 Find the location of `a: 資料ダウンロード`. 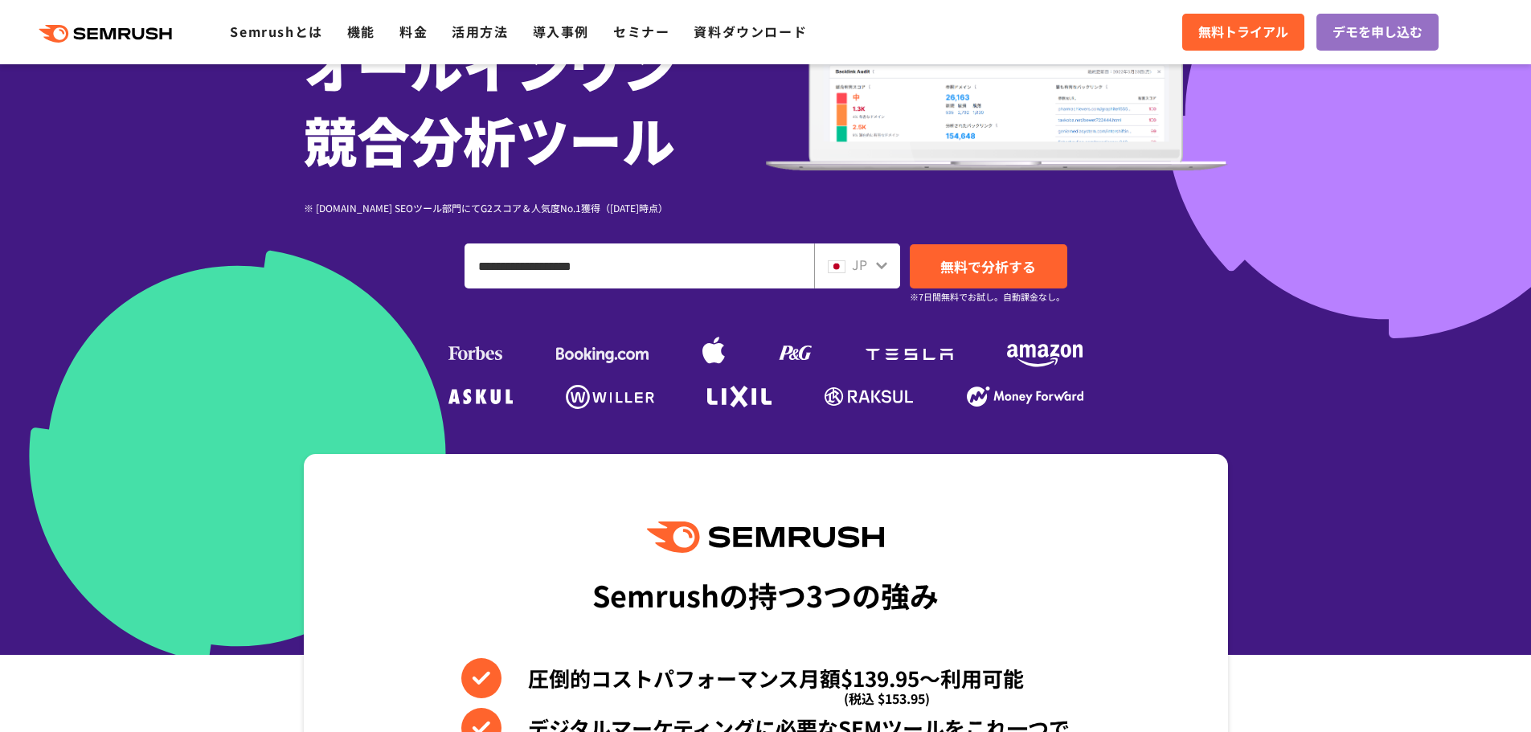

a: 資料ダウンロード is located at coordinates (750, 31).